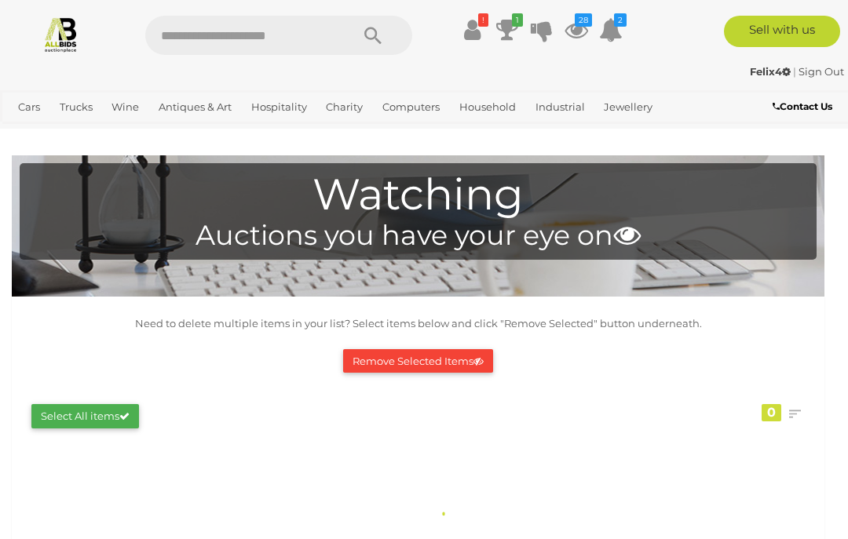 The width and height of the screenshot is (848, 539). What do you see at coordinates (33, 133) in the screenshot?
I see `a: Office` at bounding box center [33, 133].